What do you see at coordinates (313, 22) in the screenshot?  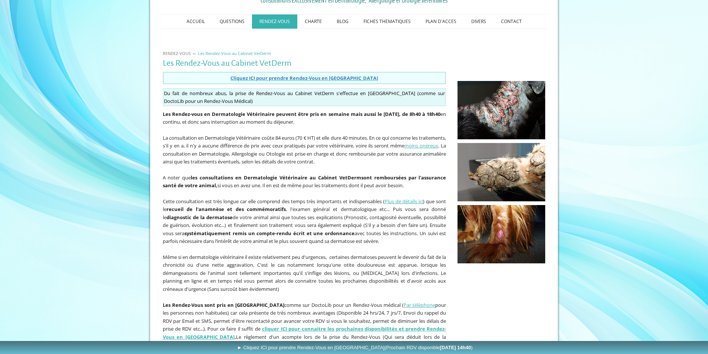 I see `a: CHARTE` at bounding box center [313, 22].